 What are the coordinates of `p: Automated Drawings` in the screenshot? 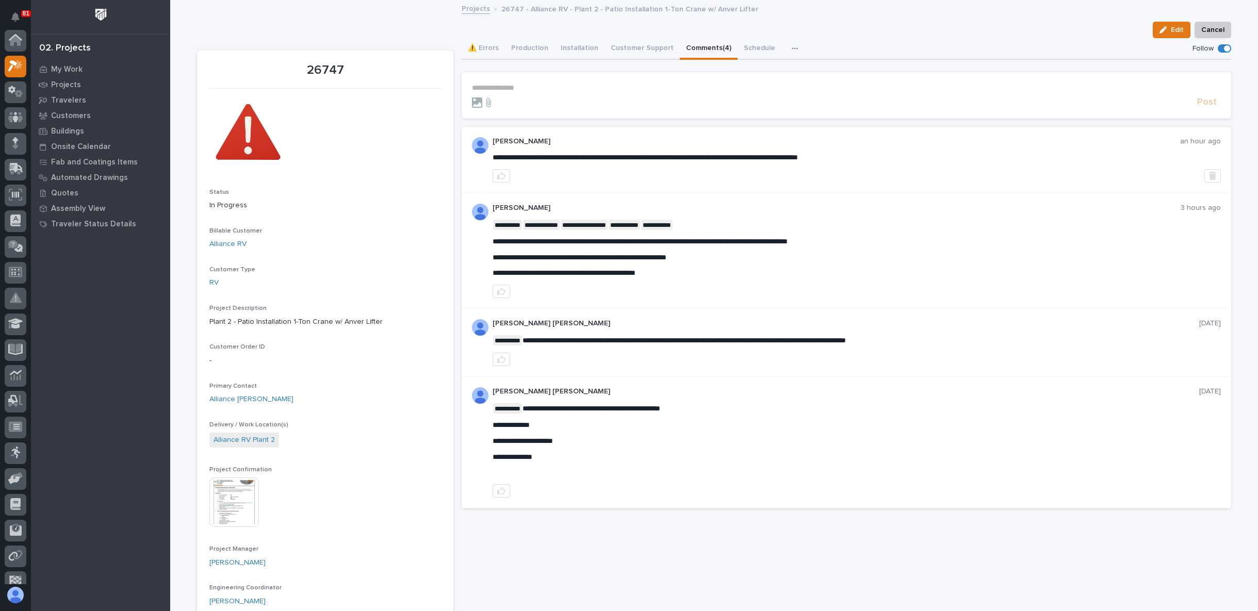 It's located at (89, 178).